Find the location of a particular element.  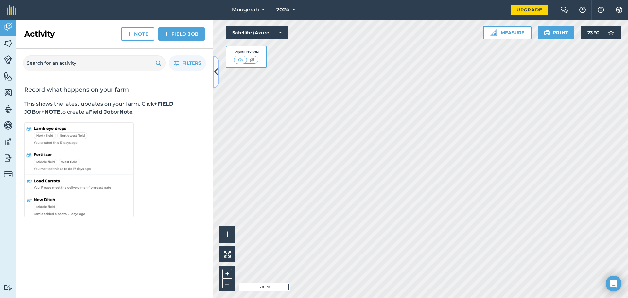

h2: Activity is located at coordinates (39, 34).